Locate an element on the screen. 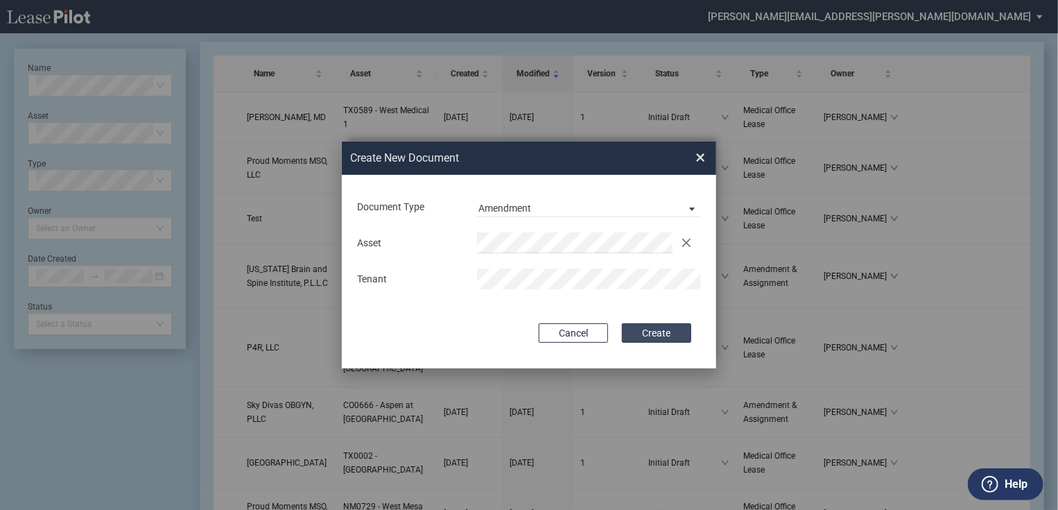 This screenshot has width=1058, height=510. button: Cancel is located at coordinates (573, 333).